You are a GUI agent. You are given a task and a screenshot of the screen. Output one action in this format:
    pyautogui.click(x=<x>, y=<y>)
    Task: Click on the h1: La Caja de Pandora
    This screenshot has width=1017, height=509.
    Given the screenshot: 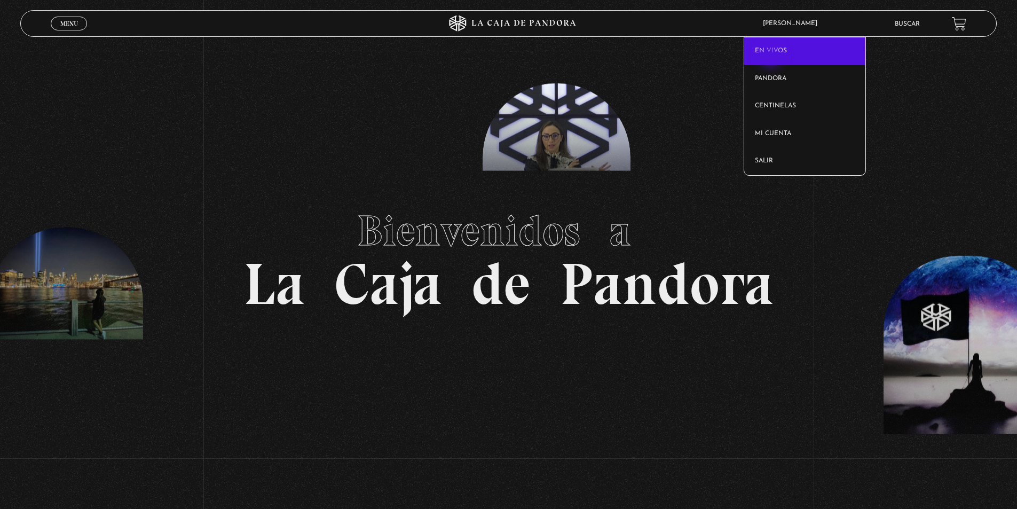 What is the action you would take?
    pyautogui.click(x=508, y=255)
    